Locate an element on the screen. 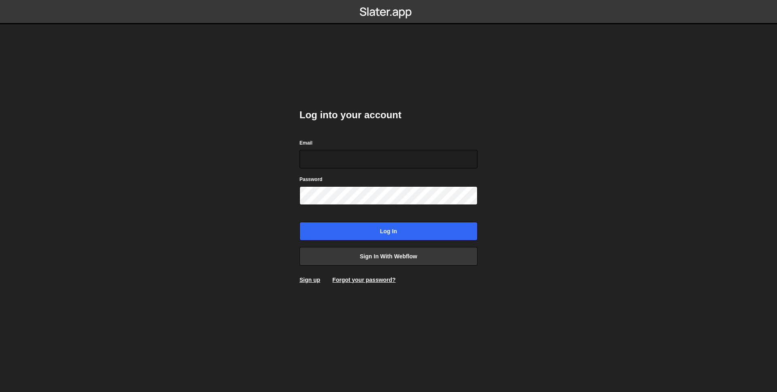 The height and width of the screenshot is (392, 777). label: Email is located at coordinates (306, 143).